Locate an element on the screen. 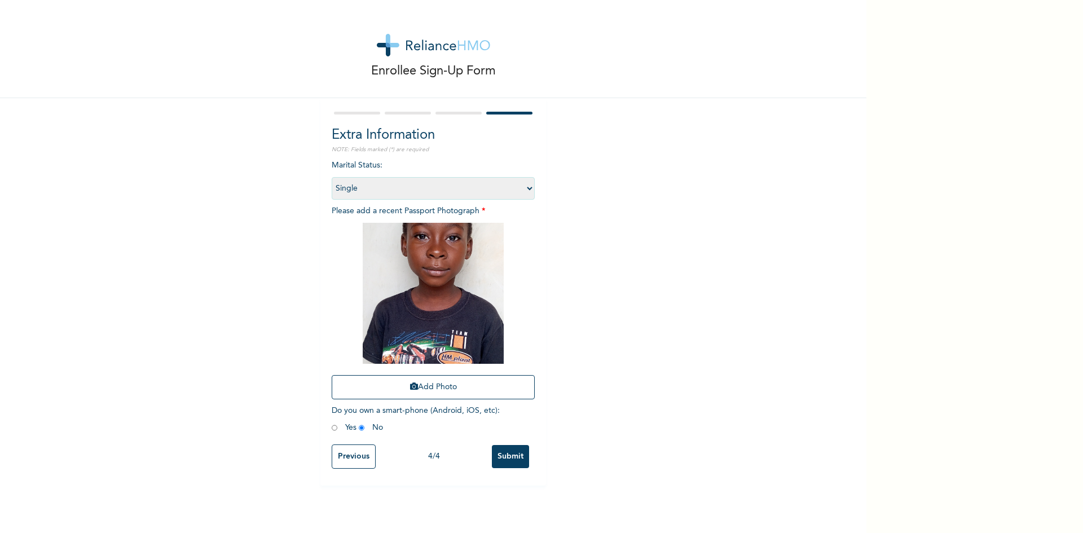  span: Please add a recent Passport Photograph is located at coordinates (433, 306).